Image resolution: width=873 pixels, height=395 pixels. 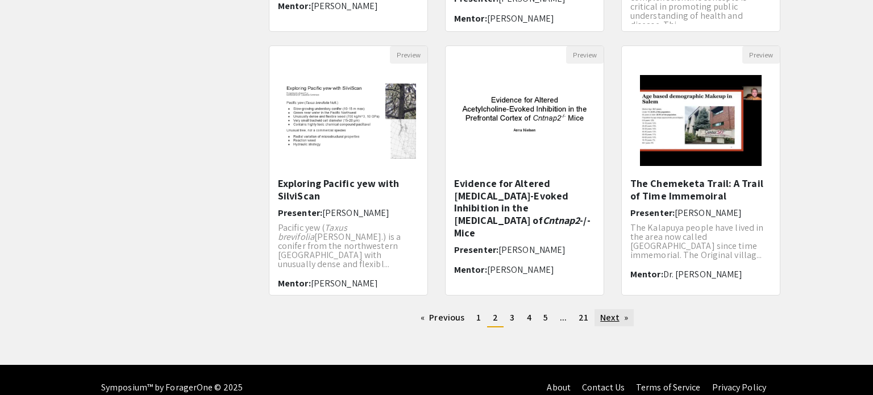 What do you see at coordinates (546, 317) in the screenshot?
I see `span: 5` at bounding box center [546, 317].